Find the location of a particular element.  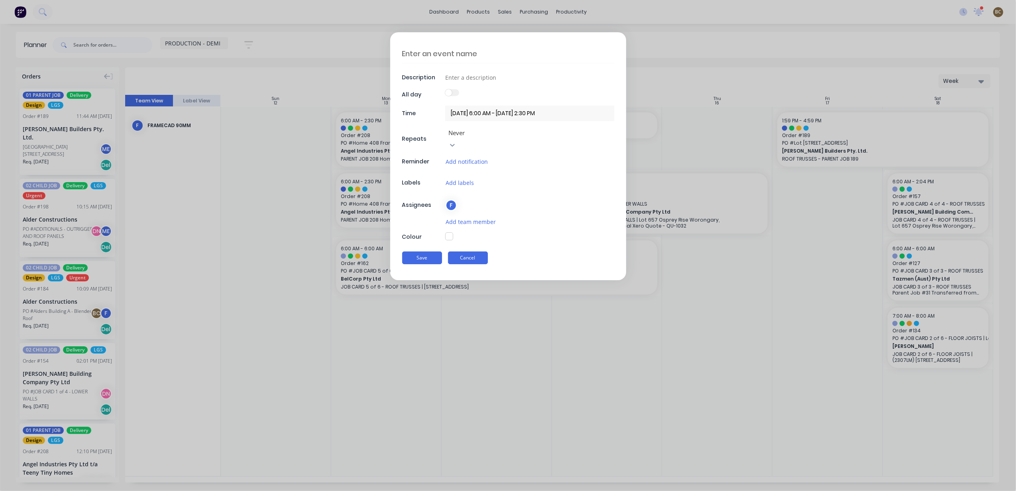

button: Add team member is located at coordinates (471, 222).